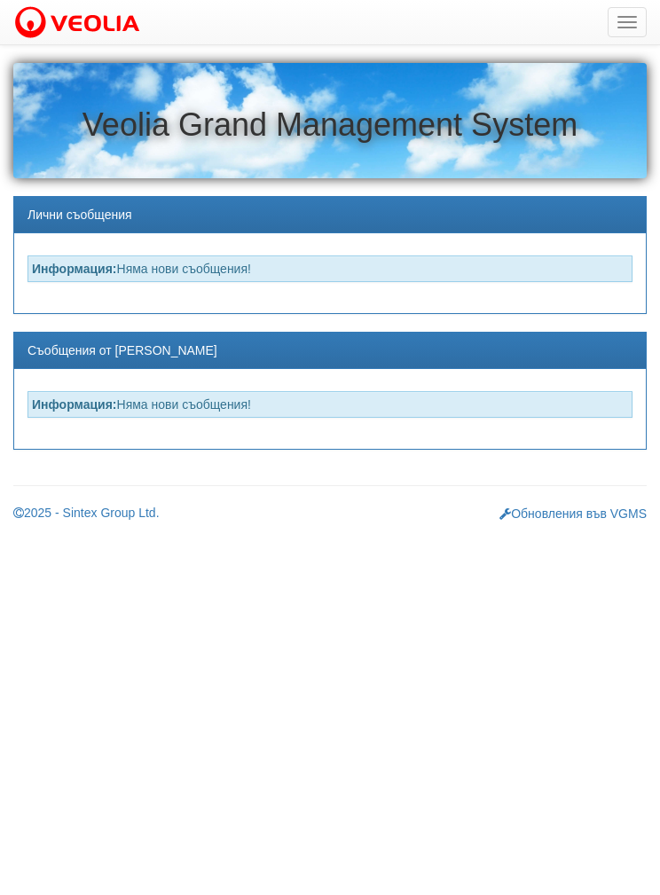 The width and height of the screenshot is (660, 895). Describe the element at coordinates (573, 513) in the screenshot. I see `a: Обновления във VGMS` at that location.